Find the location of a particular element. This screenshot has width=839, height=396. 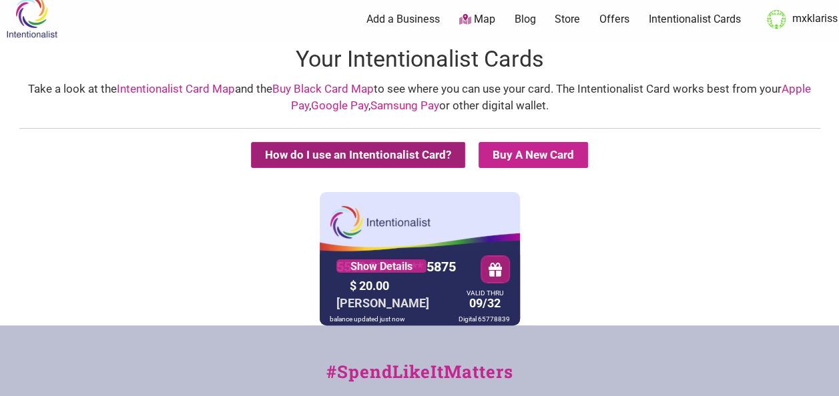

button: How do I use an Intentionalist Card? is located at coordinates (358, 155).